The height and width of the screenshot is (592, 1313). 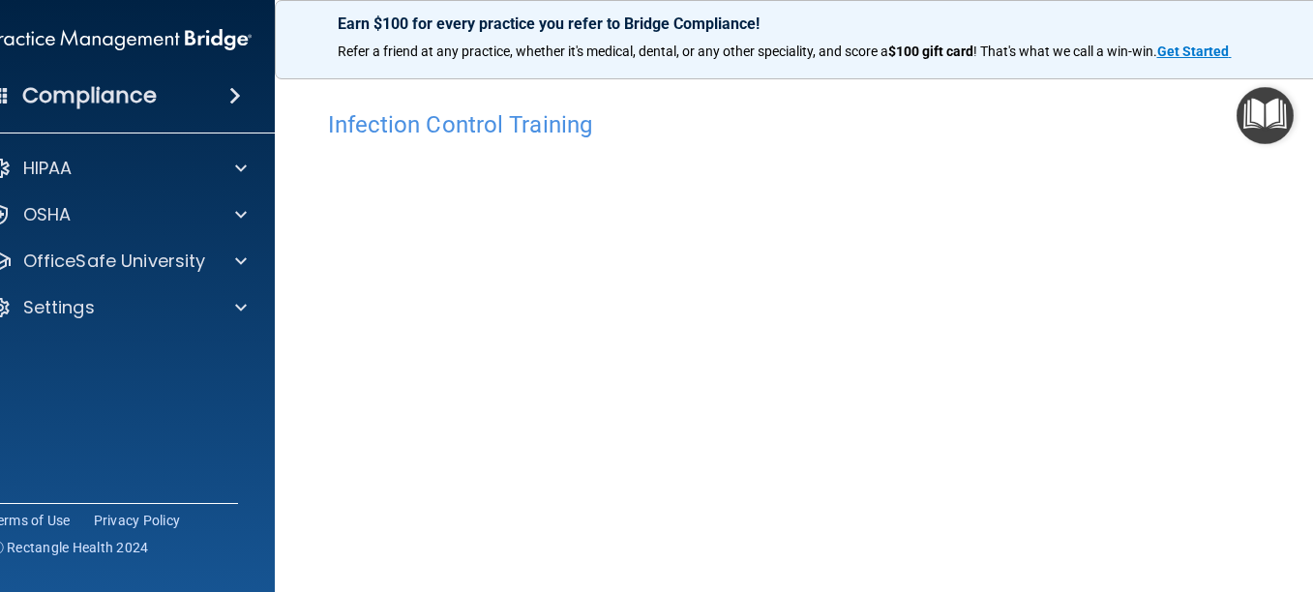 What do you see at coordinates (1065, 51) in the screenshot?
I see `span: ! That's what we call a win-win.` at bounding box center [1065, 51].